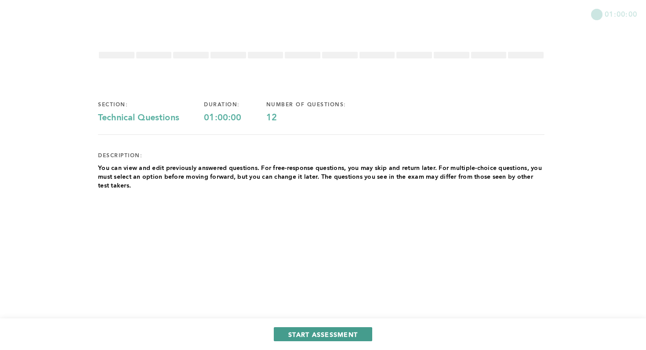 The image size is (646, 350). Describe the element at coordinates (318, 105) in the screenshot. I see `div: number of questions:` at that location.